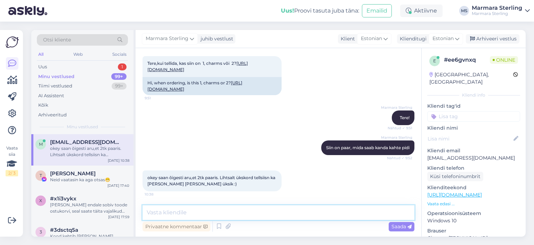 This screenshot has height=245, width=534. Describe the element at coordinates (63, 198) in the screenshot. I see `span: #x1i3vykx` at that location.